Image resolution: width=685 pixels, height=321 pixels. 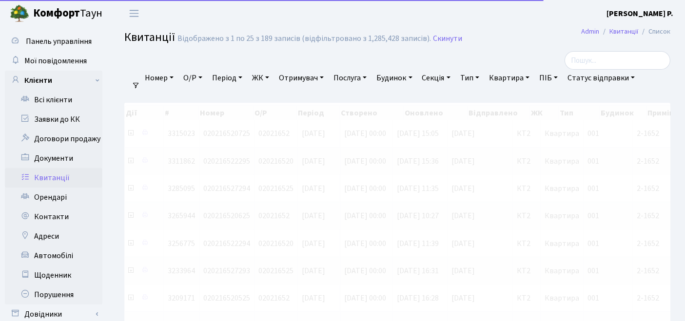 I want to click on a: Орендарі, so click(x=54, y=197).